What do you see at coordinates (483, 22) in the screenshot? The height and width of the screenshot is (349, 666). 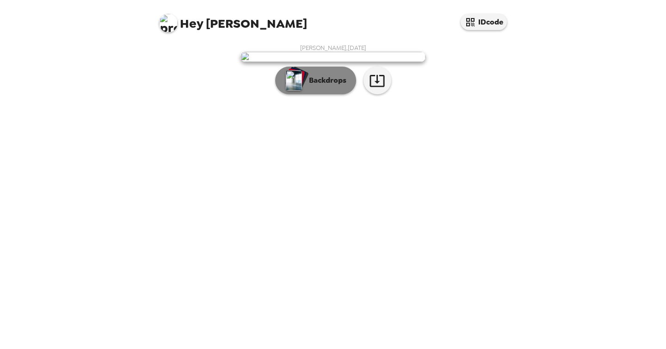 I see `button: IDcode` at bounding box center [483, 22].